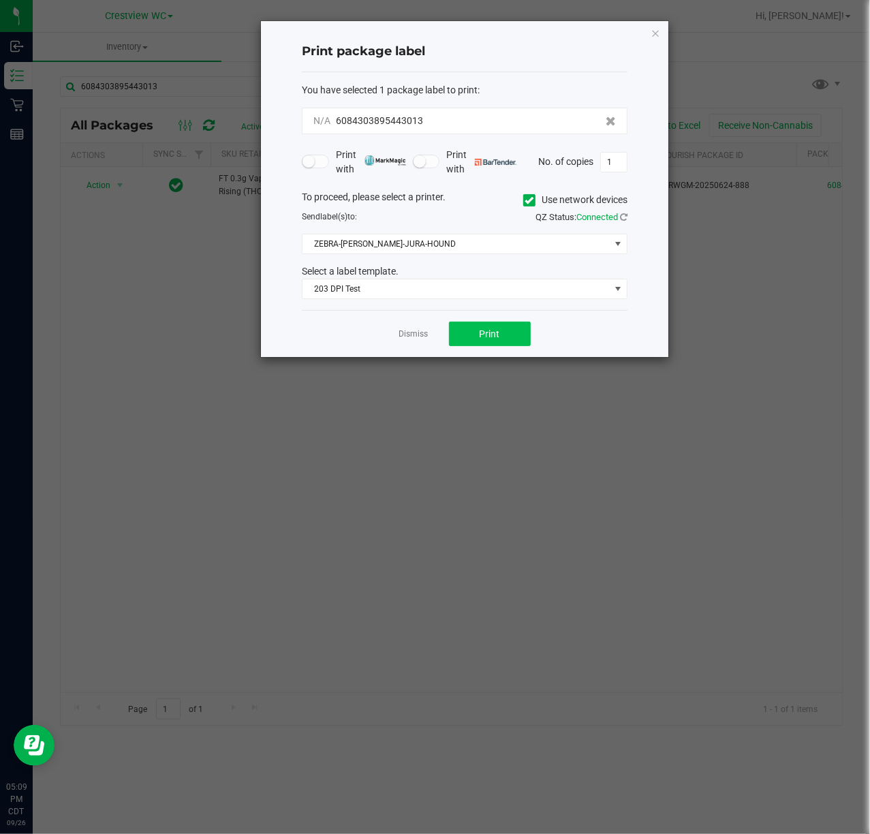  What do you see at coordinates (390, 90) in the screenshot?
I see `span: You have selected 1 package label to print` at bounding box center [390, 90].